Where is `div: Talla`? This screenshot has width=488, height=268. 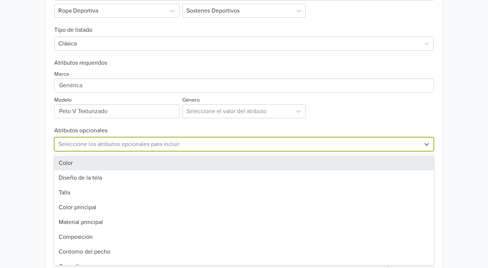 div: Talla is located at coordinates (244, 192).